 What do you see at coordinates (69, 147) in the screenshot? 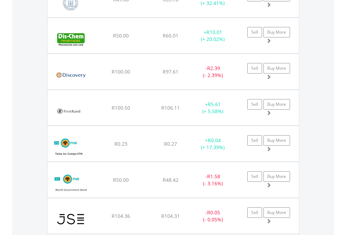
I see `img: EQU.ZA.TSETNC.png` at bounding box center [69, 147].